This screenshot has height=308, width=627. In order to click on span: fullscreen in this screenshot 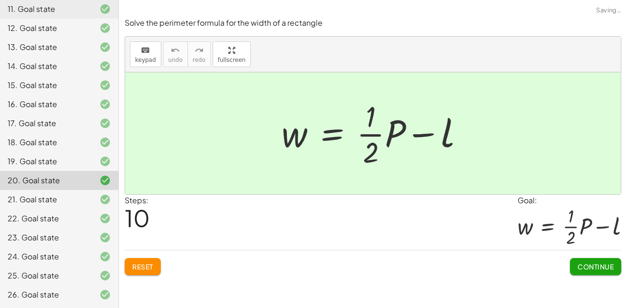, I will do `click(232, 60)`.